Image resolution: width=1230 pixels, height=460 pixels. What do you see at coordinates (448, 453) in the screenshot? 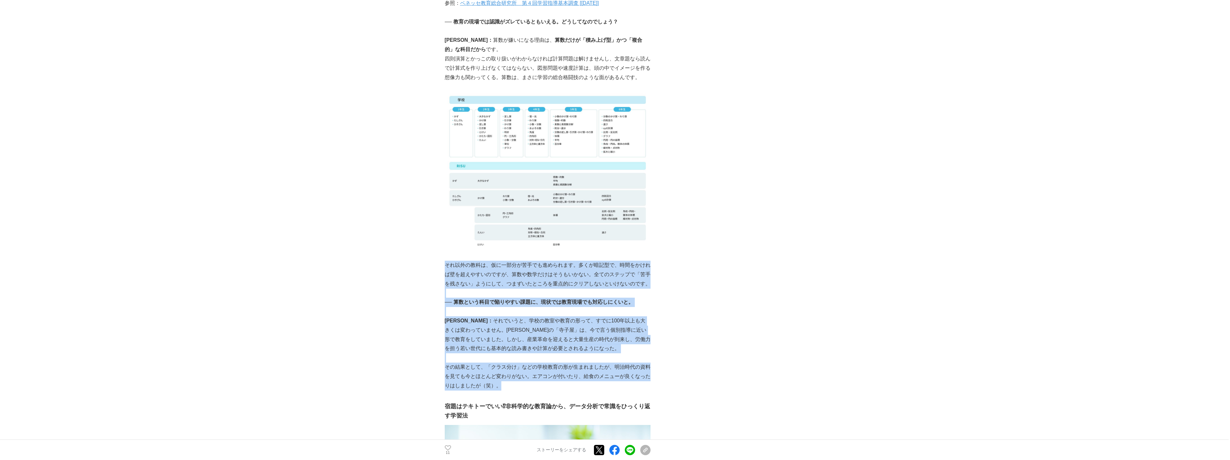
I see `p: 11` at bounding box center [448, 453].